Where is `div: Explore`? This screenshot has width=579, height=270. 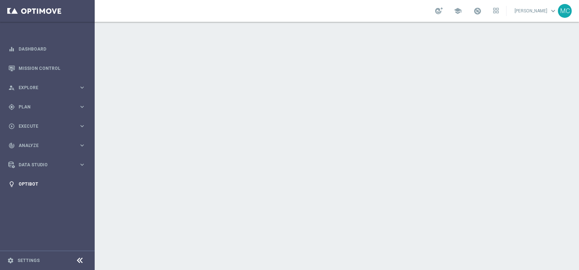
div: Explore is located at coordinates (43, 88).